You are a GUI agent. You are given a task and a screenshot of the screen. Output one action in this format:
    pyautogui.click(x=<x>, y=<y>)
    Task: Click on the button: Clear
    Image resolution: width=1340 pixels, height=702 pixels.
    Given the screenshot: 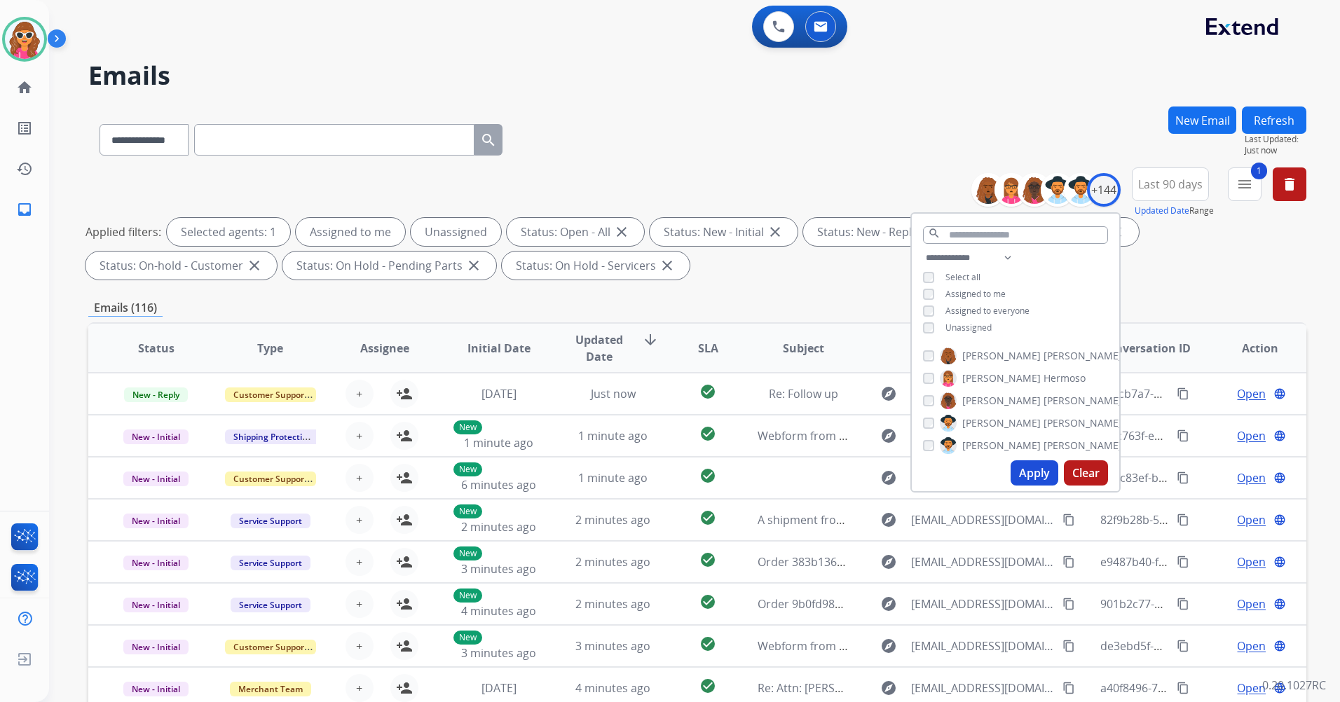 What is the action you would take?
    pyautogui.click(x=1086, y=473)
    